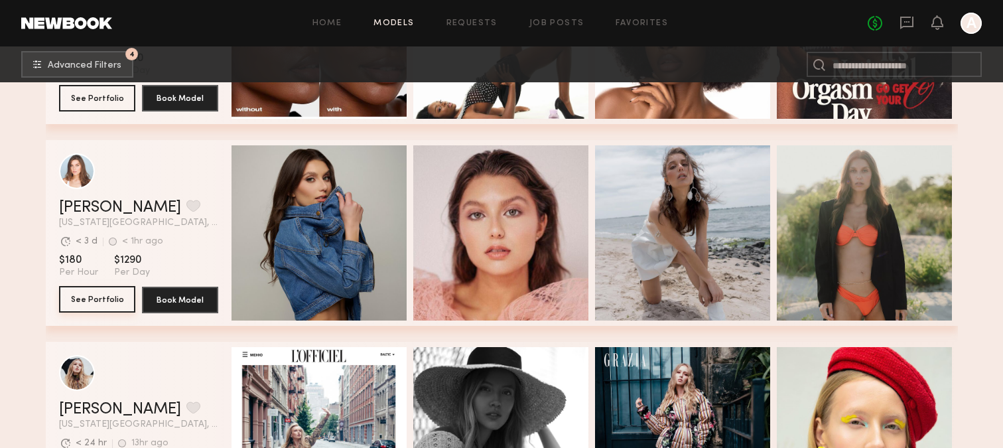 The image size is (1003, 448). Describe the element at coordinates (327, 23) in the screenshot. I see `a: Home` at that location.